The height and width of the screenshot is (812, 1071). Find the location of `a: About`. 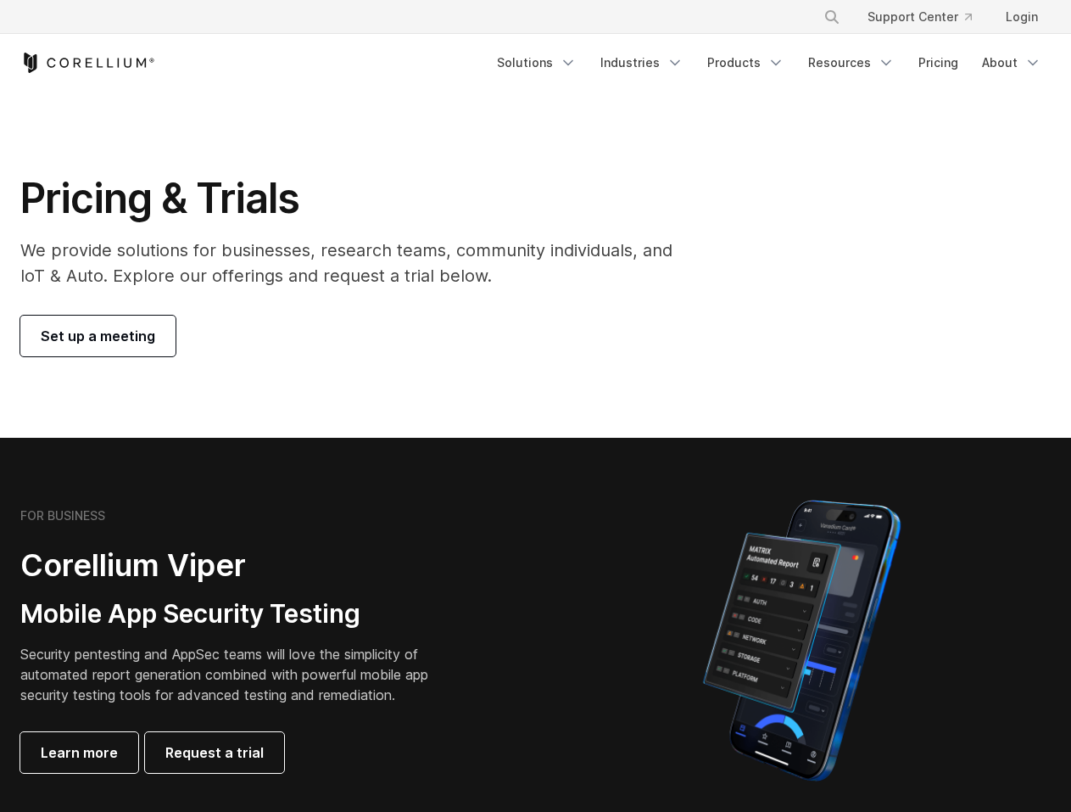

a: About is located at coordinates (1012, 63).